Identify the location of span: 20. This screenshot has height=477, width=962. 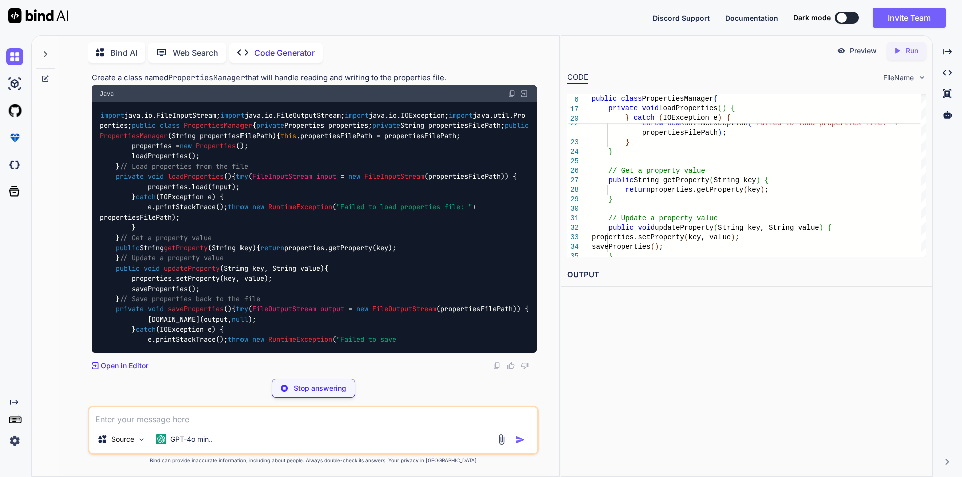
(573, 119).